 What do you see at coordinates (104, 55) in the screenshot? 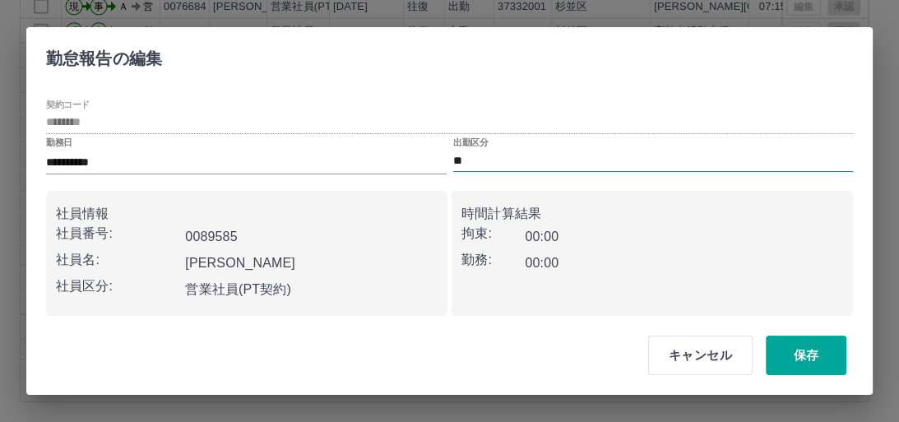
I see `h2: 勤怠報告の編集` at bounding box center [104, 55].